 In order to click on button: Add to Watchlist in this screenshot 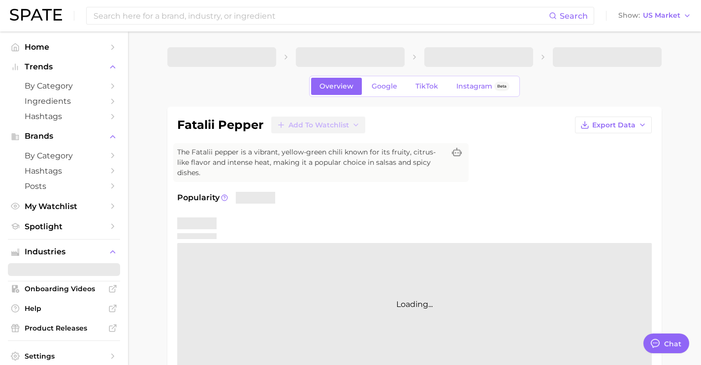, I will do `click(318, 125)`.